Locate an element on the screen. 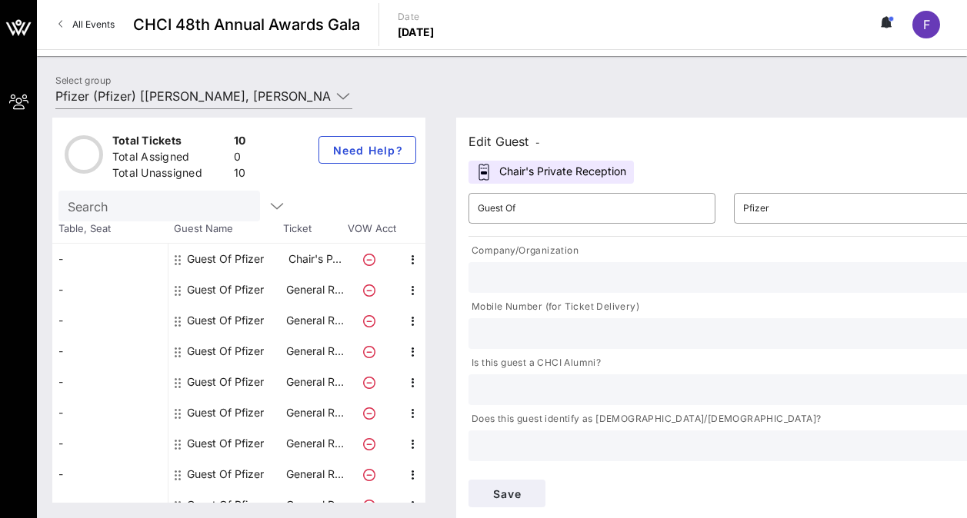  span: F is located at coordinates (926, 25).